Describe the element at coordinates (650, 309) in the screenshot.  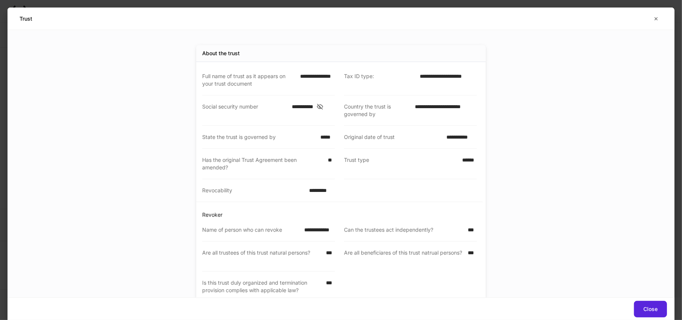
I see `button: Close` at that location.